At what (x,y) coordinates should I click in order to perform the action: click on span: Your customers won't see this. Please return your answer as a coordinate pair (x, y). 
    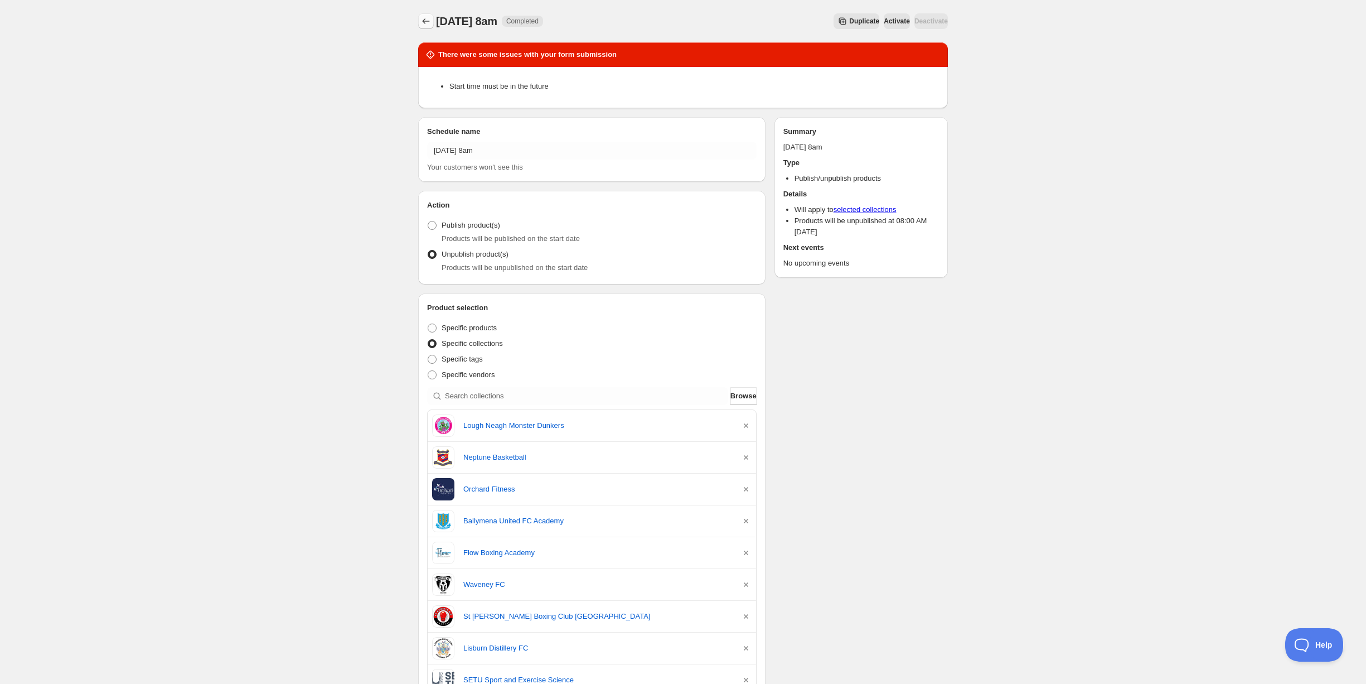
    Looking at the image, I should click on (475, 167).